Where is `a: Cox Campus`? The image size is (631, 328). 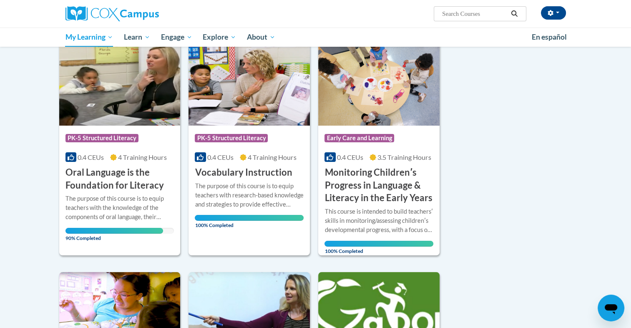
a: Cox Campus is located at coordinates (145, 14).